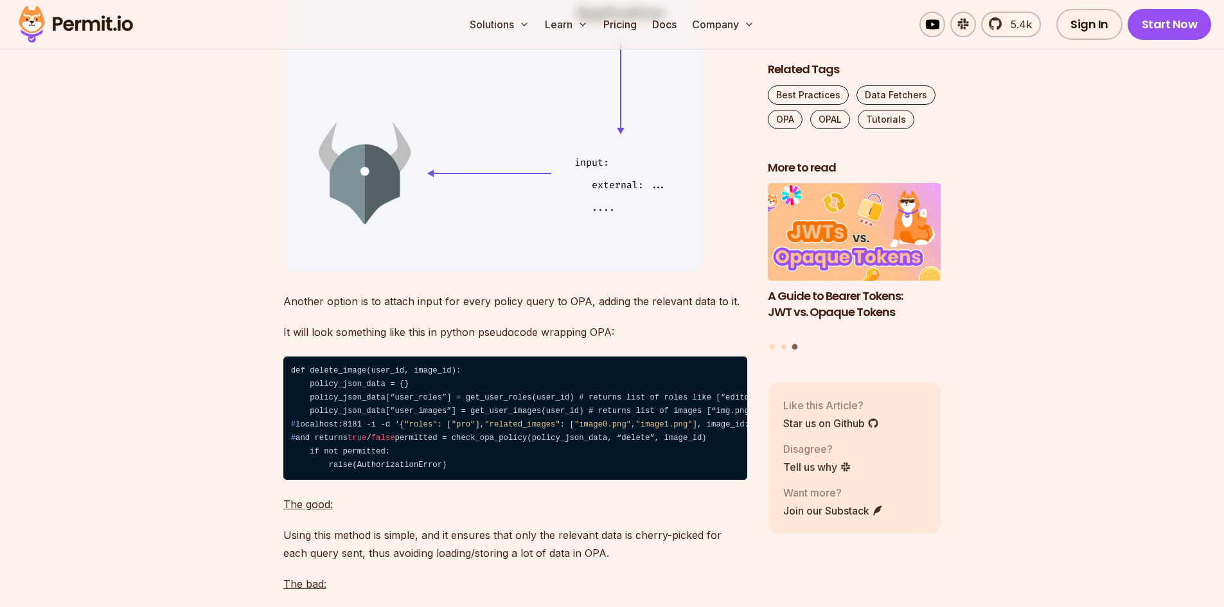 This screenshot has width=1224, height=607. What do you see at coordinates (664, 425) in the screenshot?
I see `span: "image1.png"` at bounding box center [664, 425].